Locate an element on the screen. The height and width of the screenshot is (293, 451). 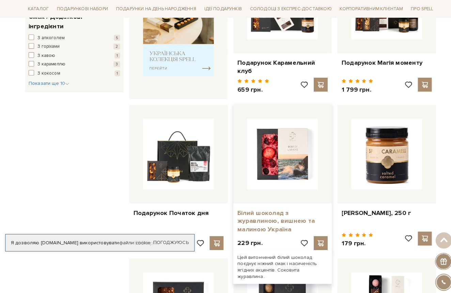
button: З кокосом 1 is located at coordinates (73, 72).